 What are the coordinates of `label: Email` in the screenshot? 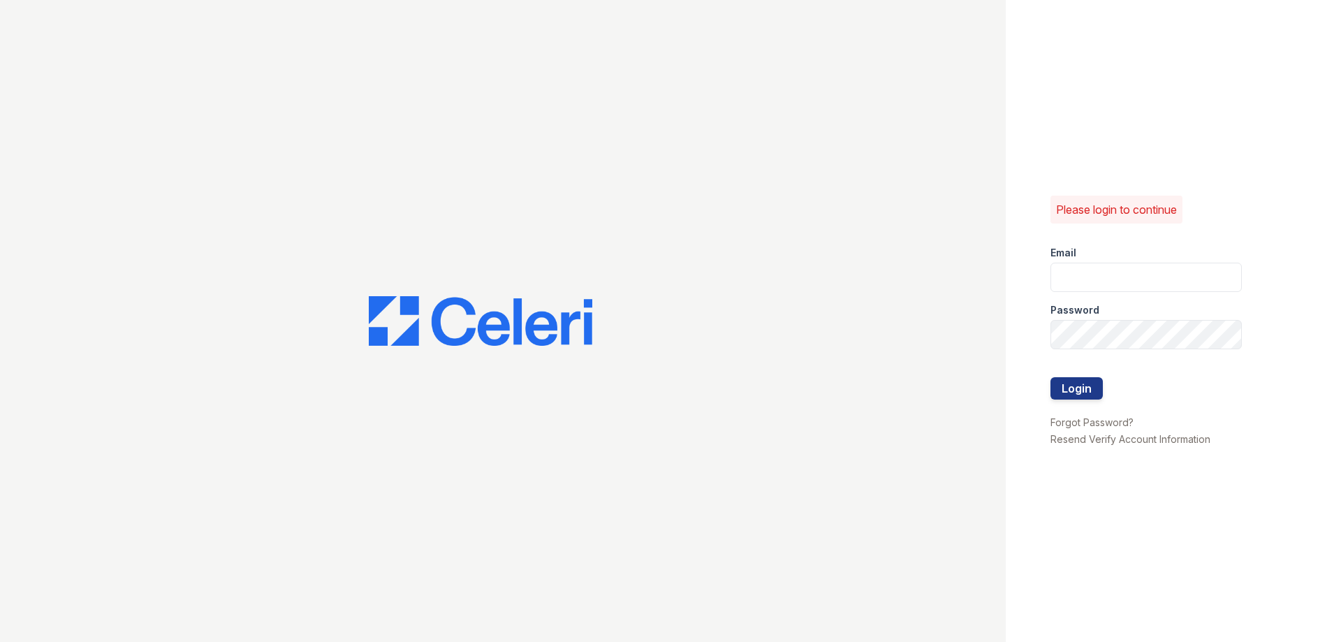 It's located at (1063, 253).